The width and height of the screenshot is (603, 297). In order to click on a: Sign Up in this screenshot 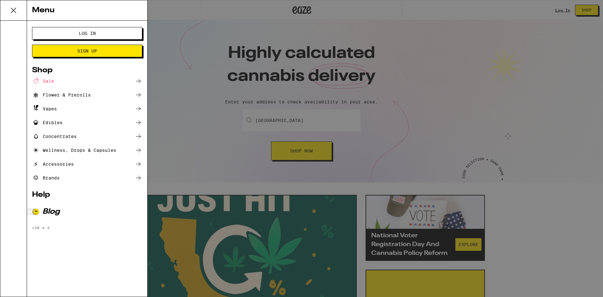, I will do `click(87, 51)`.